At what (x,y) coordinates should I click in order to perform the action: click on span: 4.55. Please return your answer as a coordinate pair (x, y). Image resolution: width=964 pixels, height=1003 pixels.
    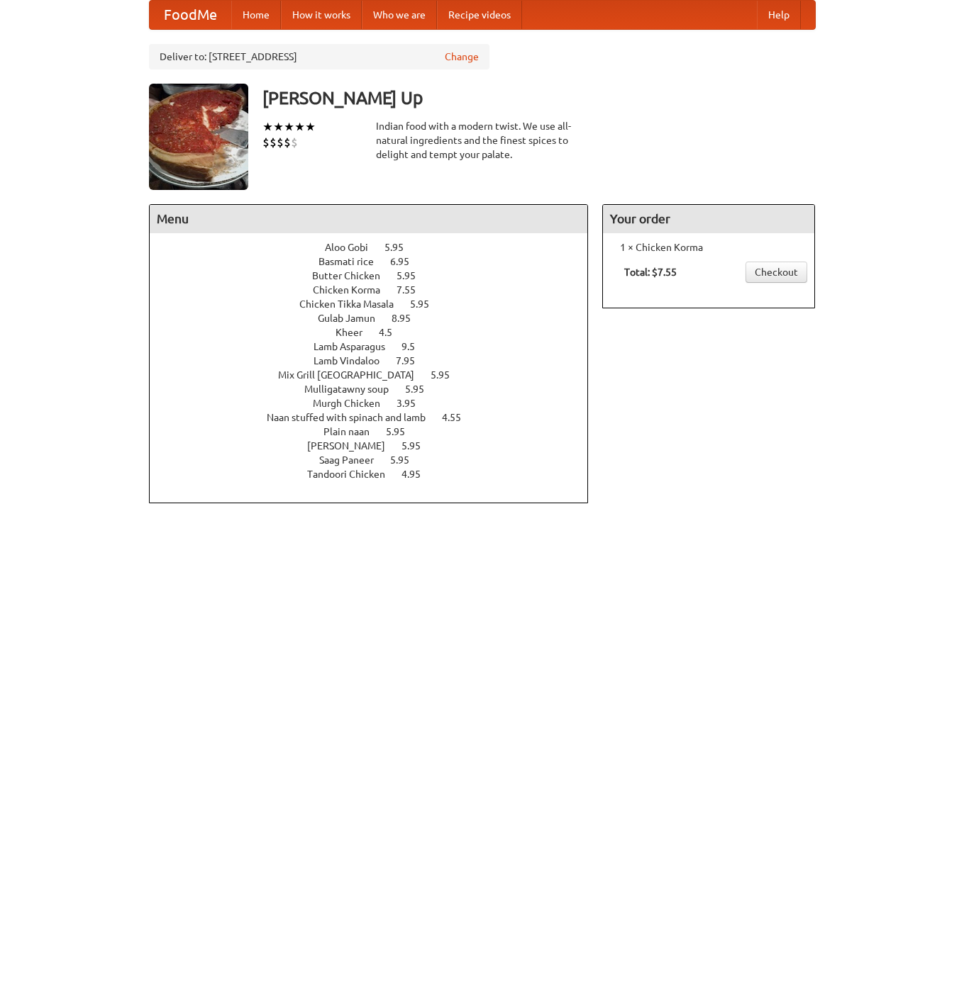
    Looking at the image, I should click on (458, 418).